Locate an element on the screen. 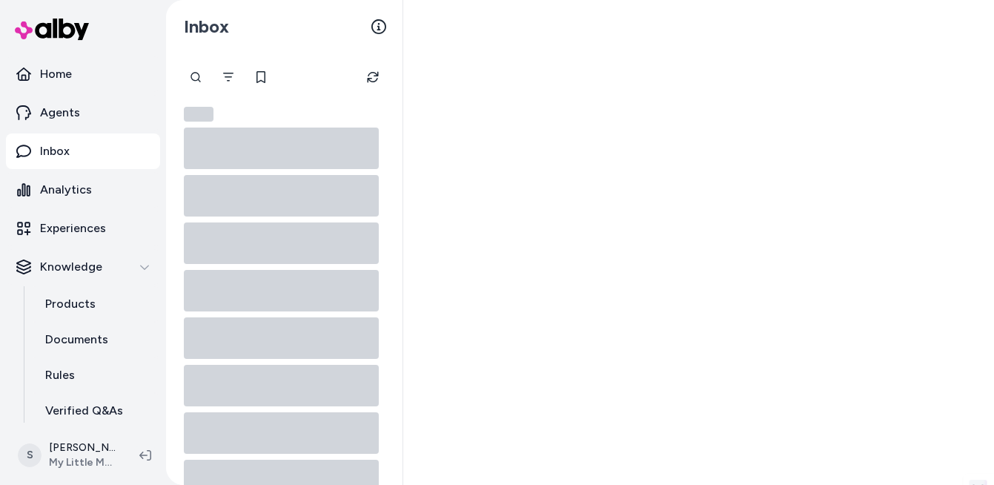 The image size is (994, 485). img: alby Logo is located at coordinates (52, 29).